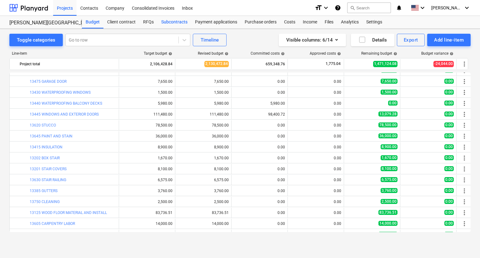 This screenshot has height=258, width=480. Describe the element at coordinates (60, 92) in the screenshot. I see `a: 13430 WATERPROOFING WINDOWS` at that location.